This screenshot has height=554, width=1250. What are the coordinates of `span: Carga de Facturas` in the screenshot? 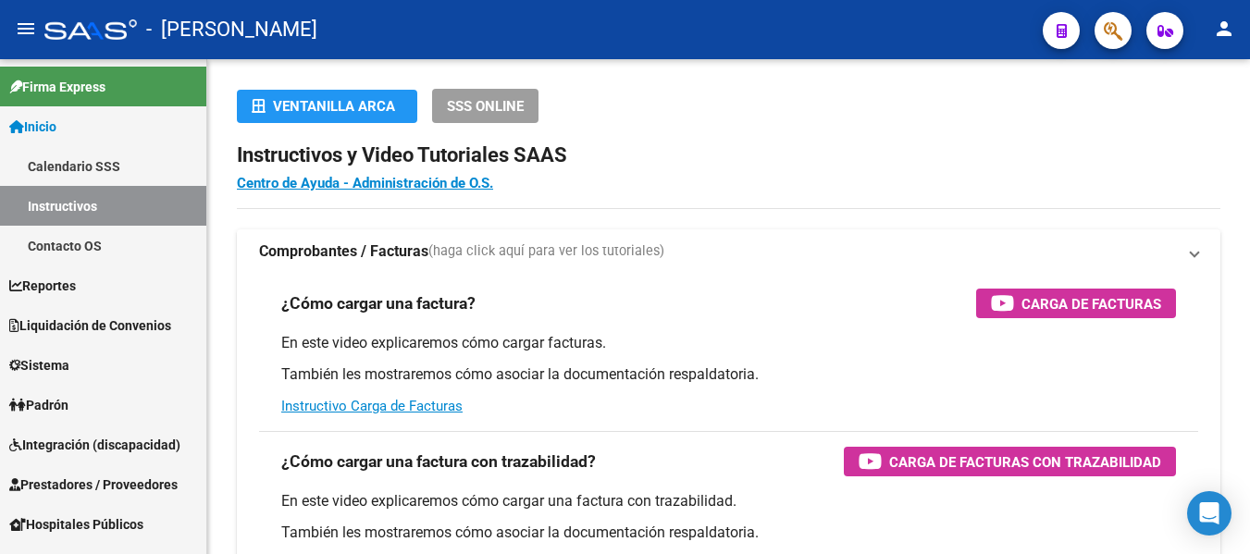 It's located at (1090, 303).